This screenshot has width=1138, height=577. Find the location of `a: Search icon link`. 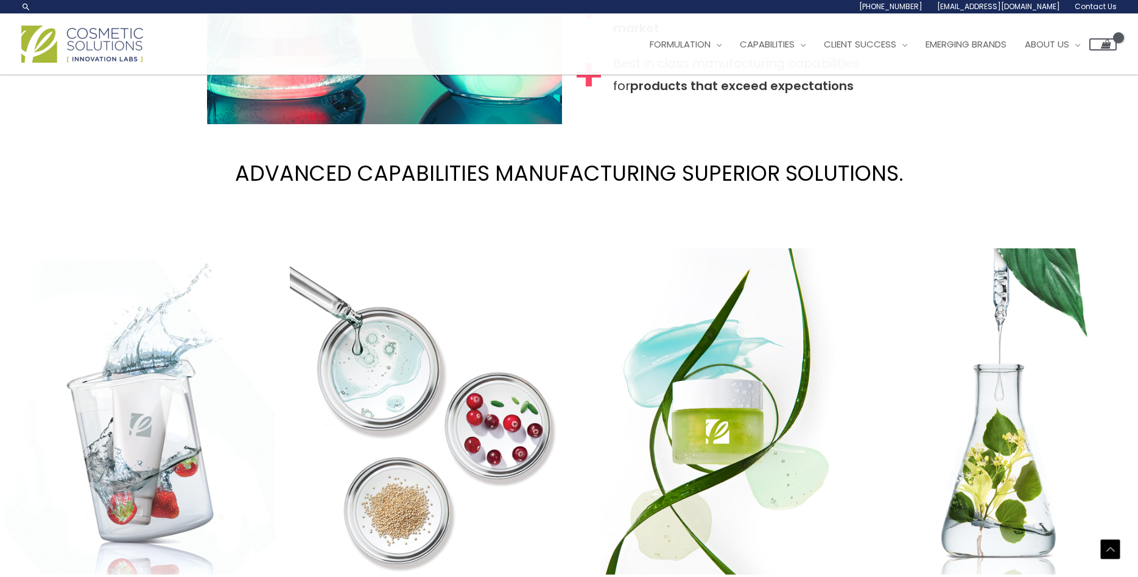

a: Search icon link is located at coordinates (26, 7).